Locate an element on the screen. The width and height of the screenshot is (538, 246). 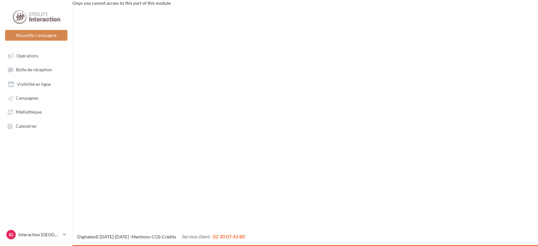
a: Boîte de réception is located at coordinates (36, 69).